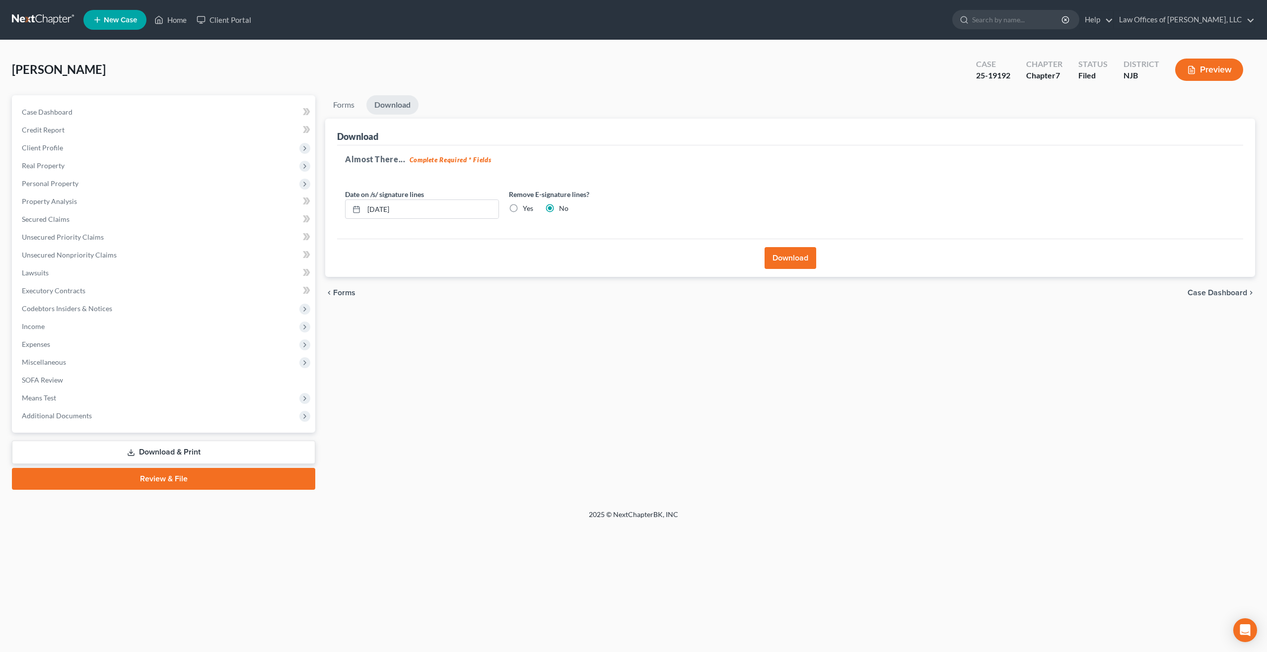 This screenshot has height=652, width=1267. Describe the element at coordinates (46, 219) in the screenshot. I see `span: Secured Claims` at that location.